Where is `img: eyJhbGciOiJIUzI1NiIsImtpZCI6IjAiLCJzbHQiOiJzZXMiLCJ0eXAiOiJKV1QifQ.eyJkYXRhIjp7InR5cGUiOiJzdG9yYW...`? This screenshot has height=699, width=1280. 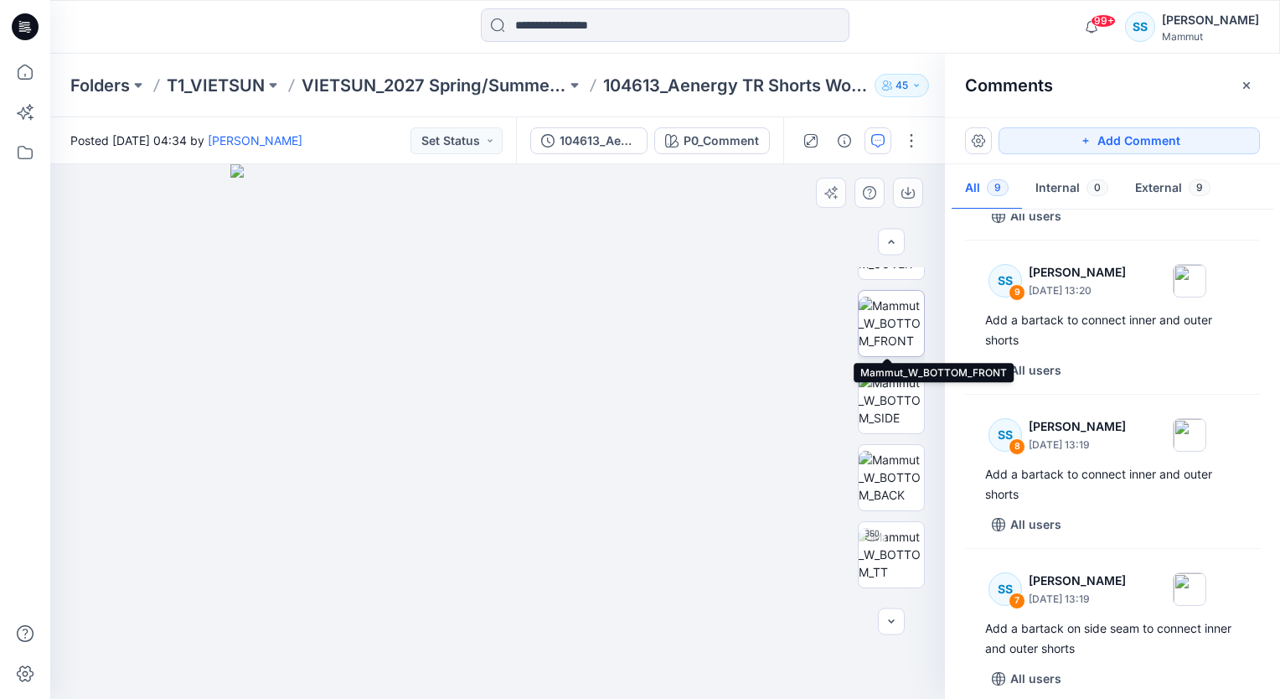
img: eyJhbGciOiJIUzI1NiIsImtpZCI6IjAiLCJzbHQiOiJzZXMiLCJ0eXAiOiJKV1QifQ.eyJkYXRhIjp7InR5cGUiOiJzdG9yYW... is located at coordinates (498, 431).